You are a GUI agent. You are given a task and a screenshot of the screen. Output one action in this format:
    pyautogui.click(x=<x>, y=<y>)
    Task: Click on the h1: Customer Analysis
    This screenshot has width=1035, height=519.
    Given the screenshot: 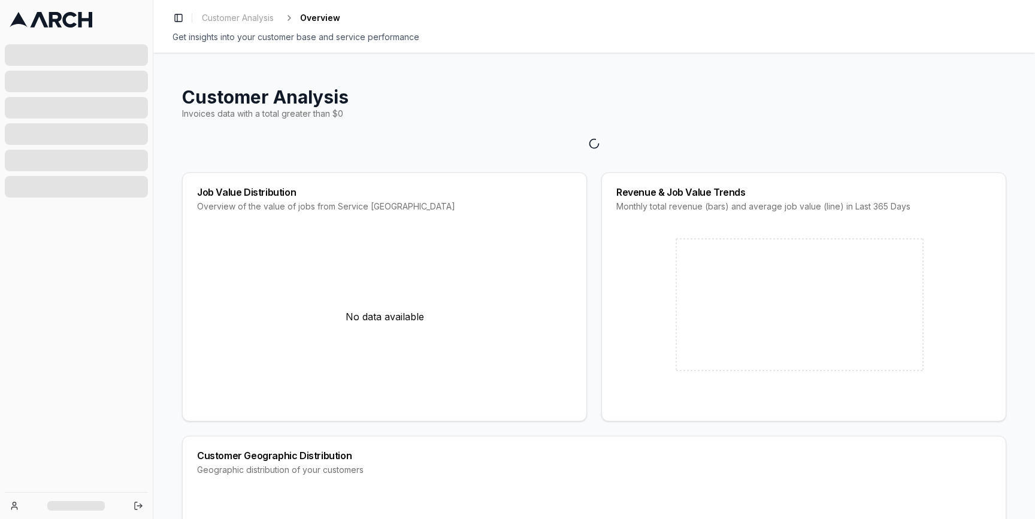 What is the action you would take?
    pyautogui.click(x=594, y=97)
    